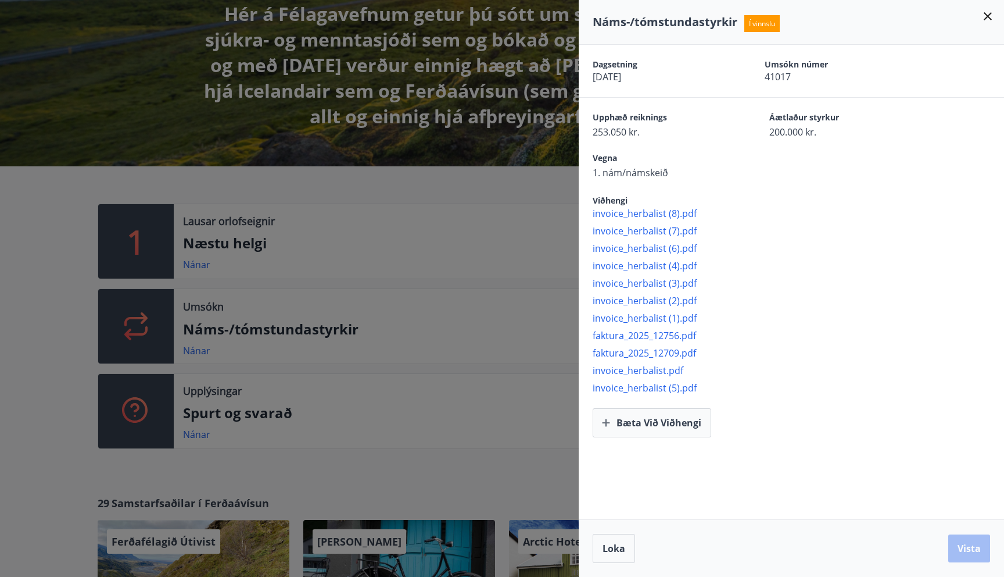  Describe the element at coordinates (762, 23) in the screenshot. I see `span: Í vinnslu` at that location.